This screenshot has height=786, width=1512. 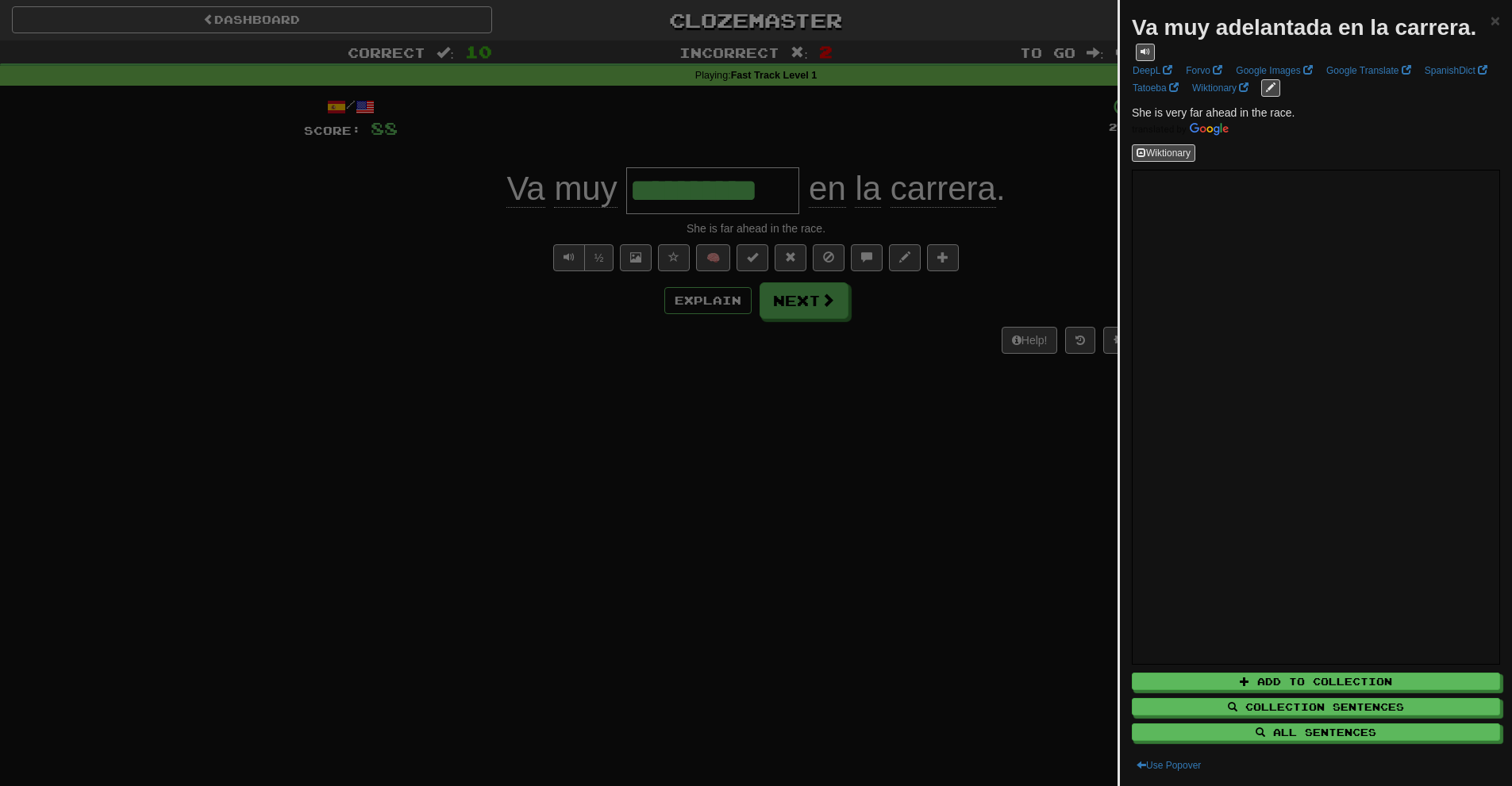 I want to click on span: She is very far ahead in the race., so click(x=1213, y=112).